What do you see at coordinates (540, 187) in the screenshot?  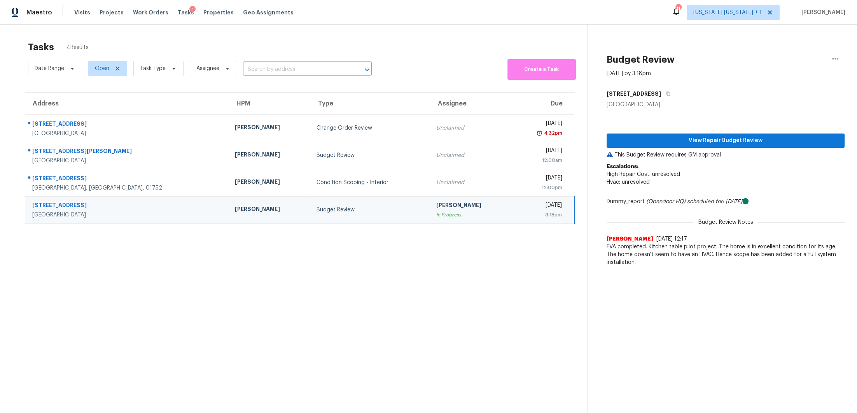 I see `div: 12:00pm` at bounding box center [540, 187].